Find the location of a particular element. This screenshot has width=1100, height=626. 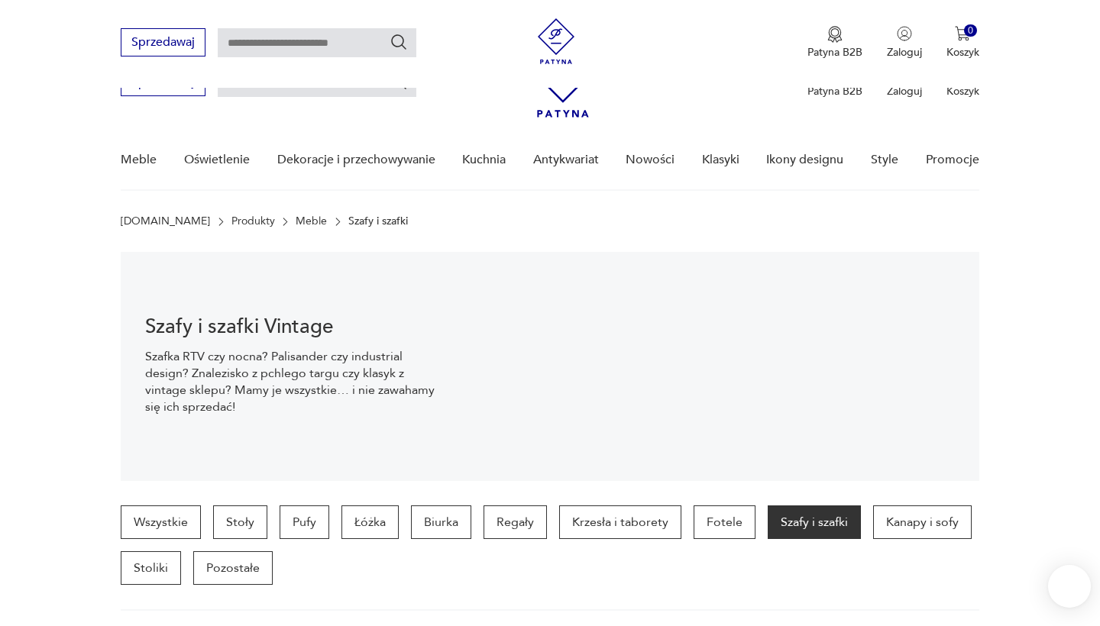

p: Stoły is located at coordinates (240, 522).